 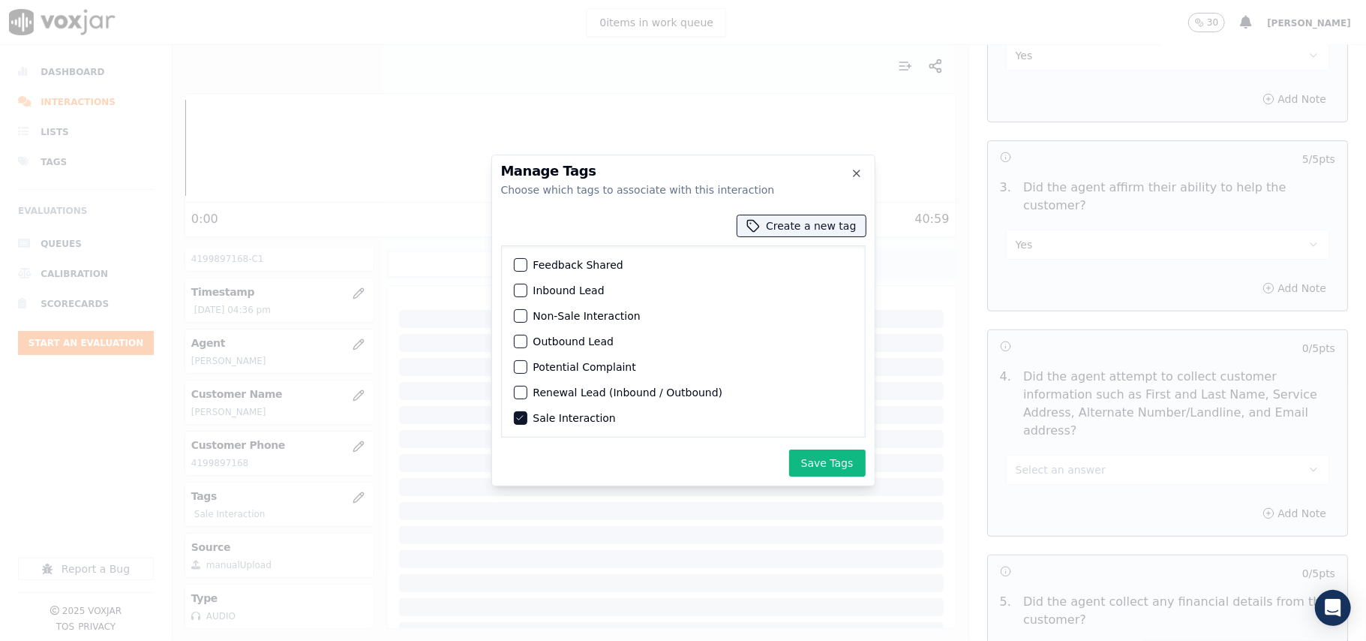 I want to click on label: Feedback Shared, so click(x=578, y=265).